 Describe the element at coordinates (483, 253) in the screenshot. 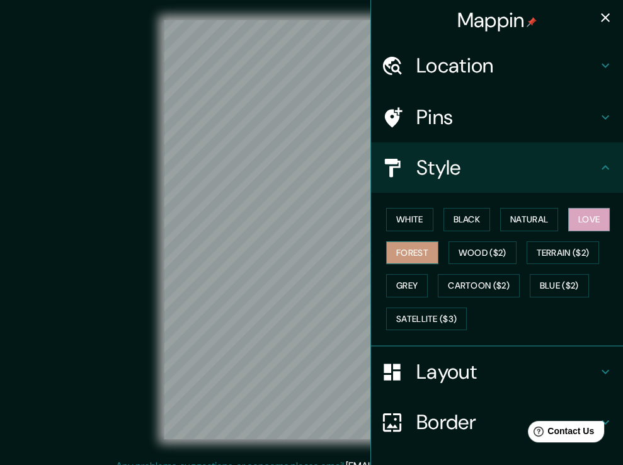

I see `button: Wood ($2)` at that location.